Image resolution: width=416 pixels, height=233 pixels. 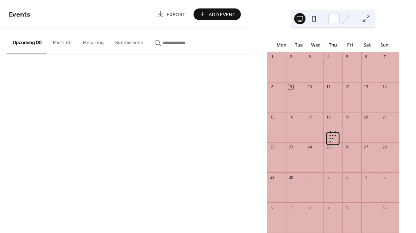 I want to click on button: Recurring, so click(x=93, y=41).